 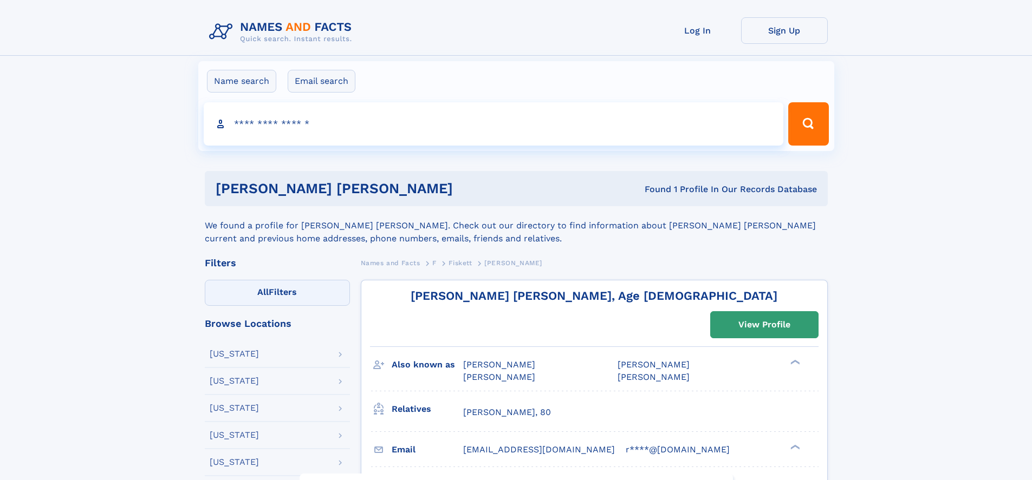 What do you see at coordinates (460, 263) in the screenshot?
I see `span: Fiskett` at bounding box center [460, 263].